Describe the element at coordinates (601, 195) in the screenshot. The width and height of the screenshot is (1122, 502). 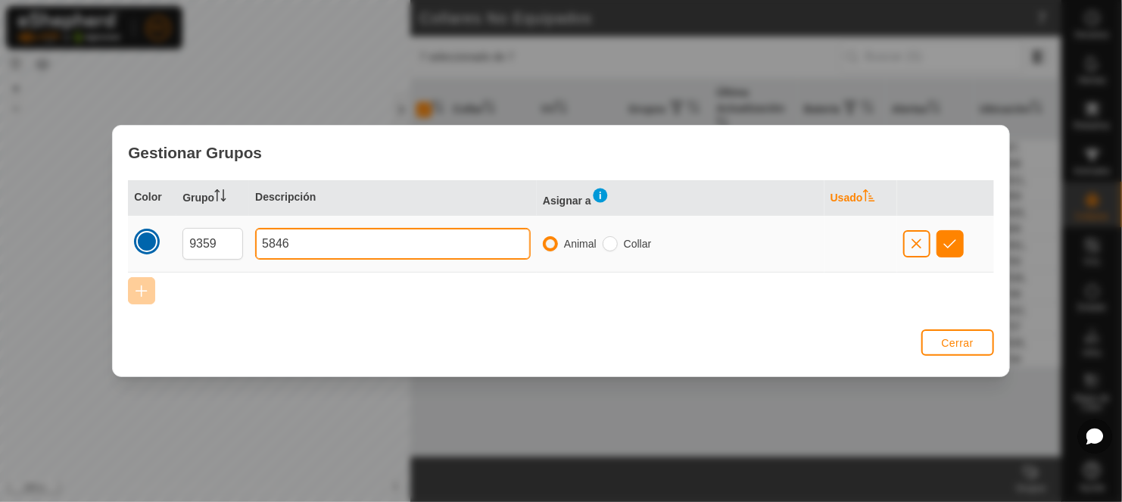
I see `img: Información` at that location.